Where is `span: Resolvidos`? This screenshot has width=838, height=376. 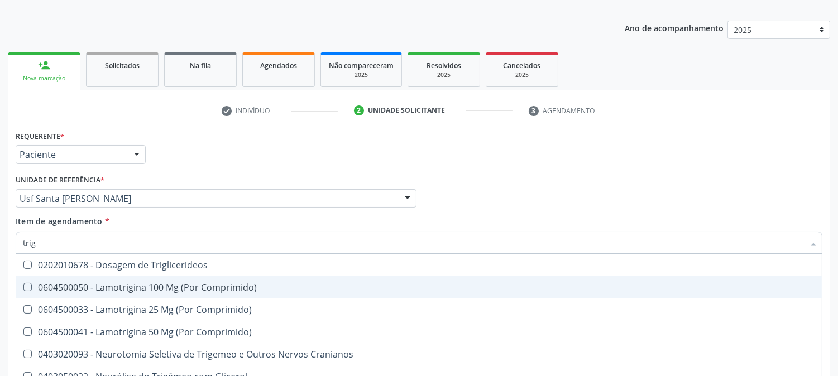 span: Resolvidos is located at coordinates (444, 65).